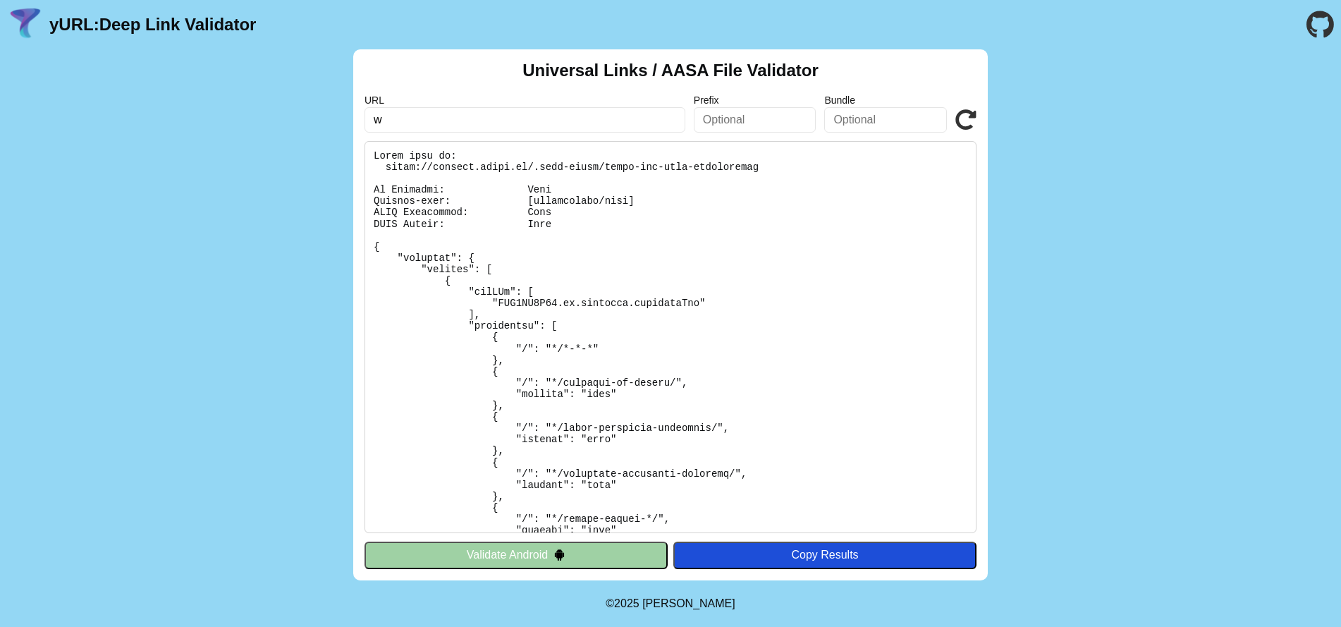 This screenshot has width=1341, height=627. What do you see at coordinates (152, 25) in the screenshot?
I see `a: yURL:Deep Link Validator` at bounding box center [152, 25].